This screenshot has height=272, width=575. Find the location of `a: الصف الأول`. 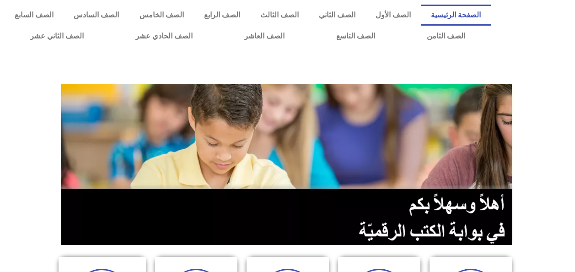

a: الصف الأول is located at coordinates (393, 15).